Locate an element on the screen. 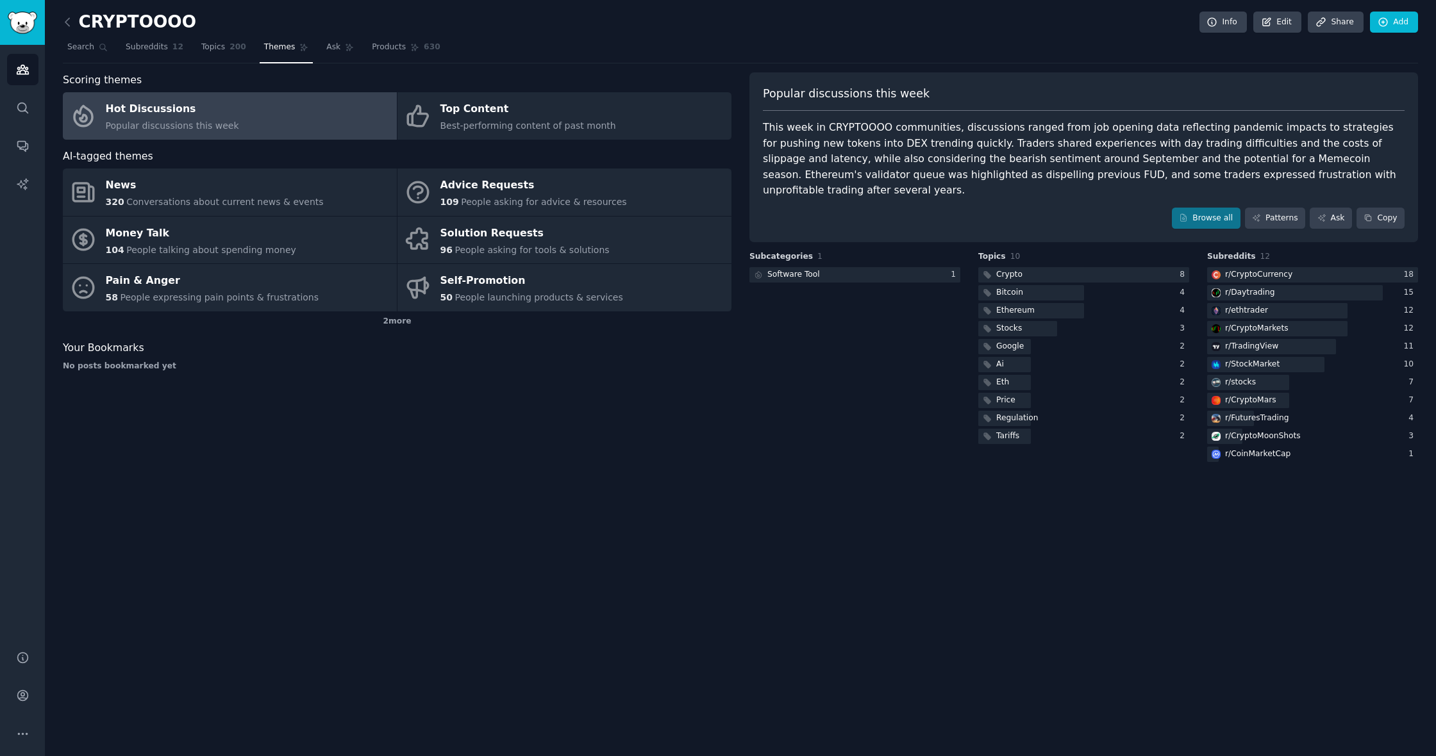  span: Ask is located at coordinates (333, 47).